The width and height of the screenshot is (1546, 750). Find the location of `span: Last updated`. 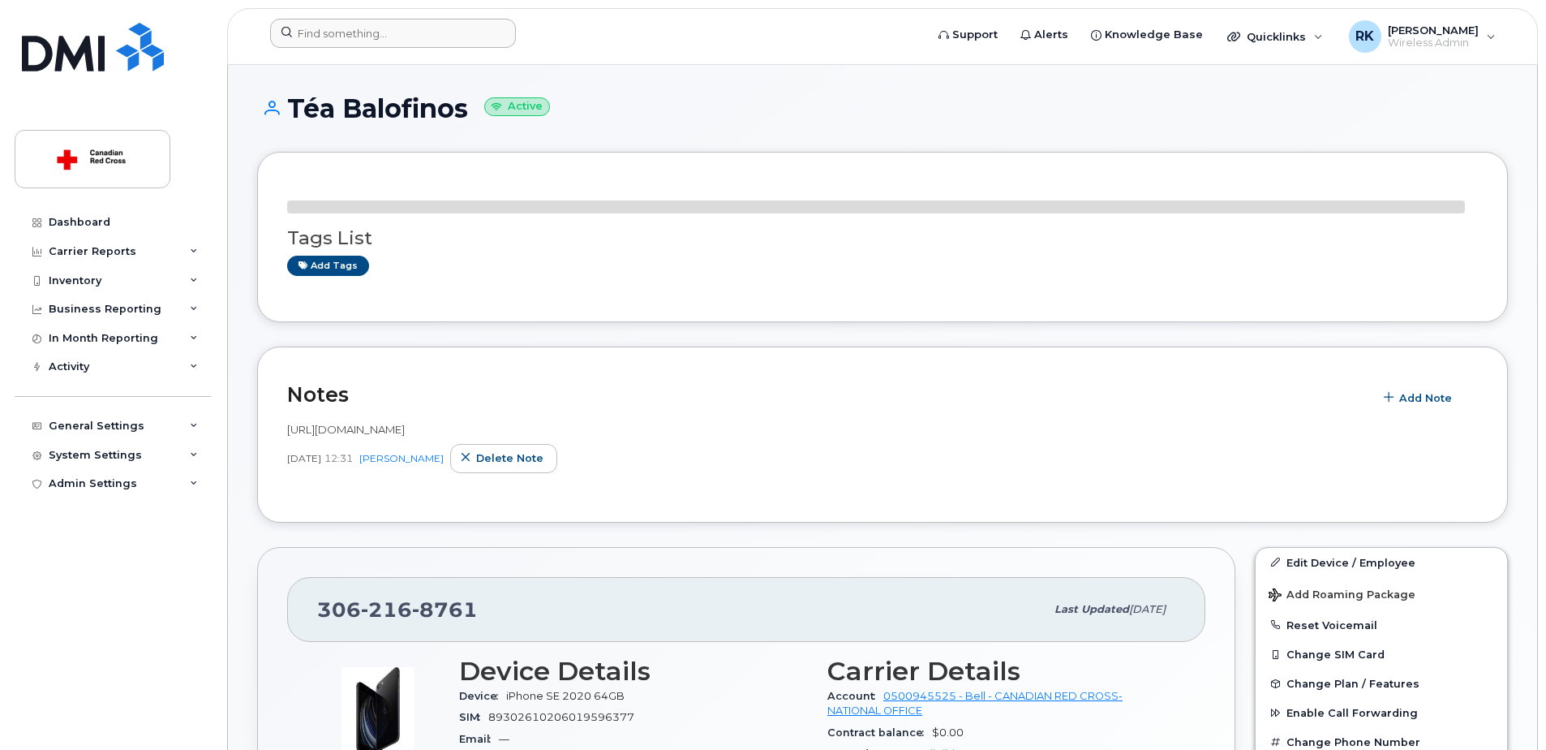

span: Last updated is located at coordinates (1092, 608).